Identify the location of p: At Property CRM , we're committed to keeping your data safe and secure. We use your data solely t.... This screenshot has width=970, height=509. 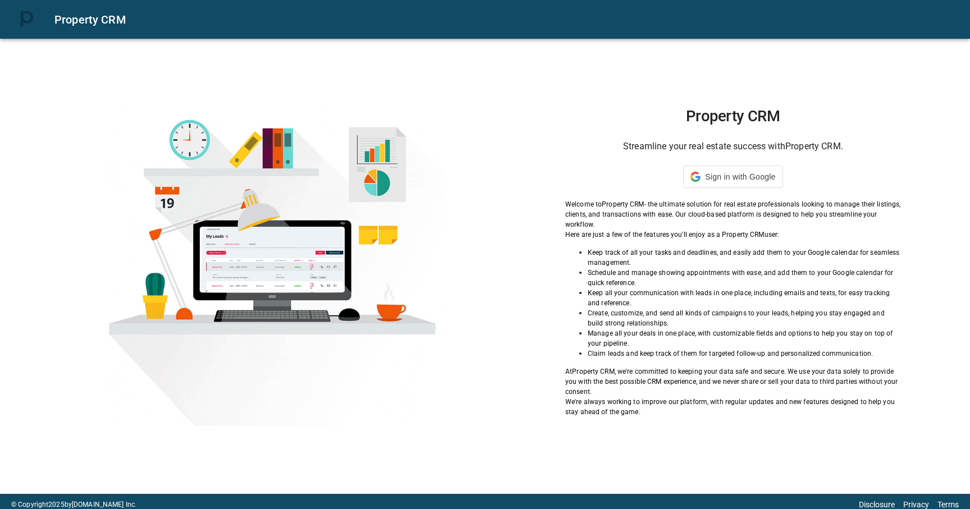
(733, 382).